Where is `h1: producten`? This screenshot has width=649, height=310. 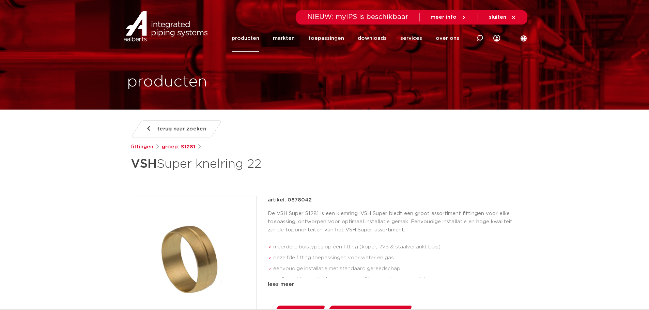 h1: producten is located at coordinates (167, 82).